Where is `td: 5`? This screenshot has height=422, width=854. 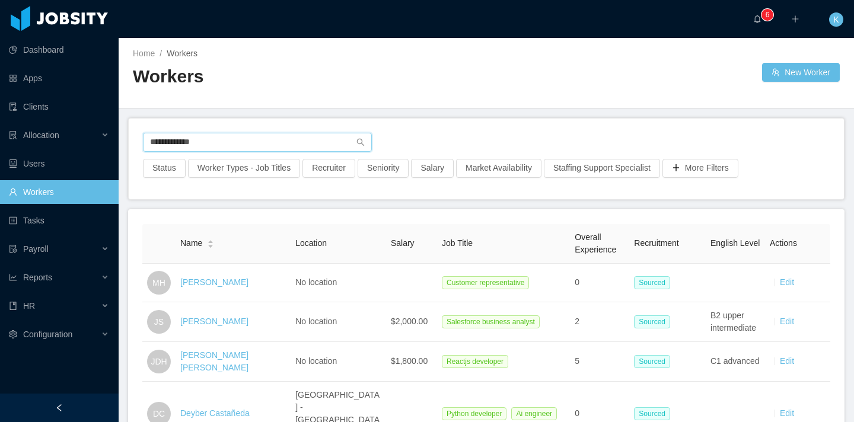 td: 5 is located at coordinates (600, 362).